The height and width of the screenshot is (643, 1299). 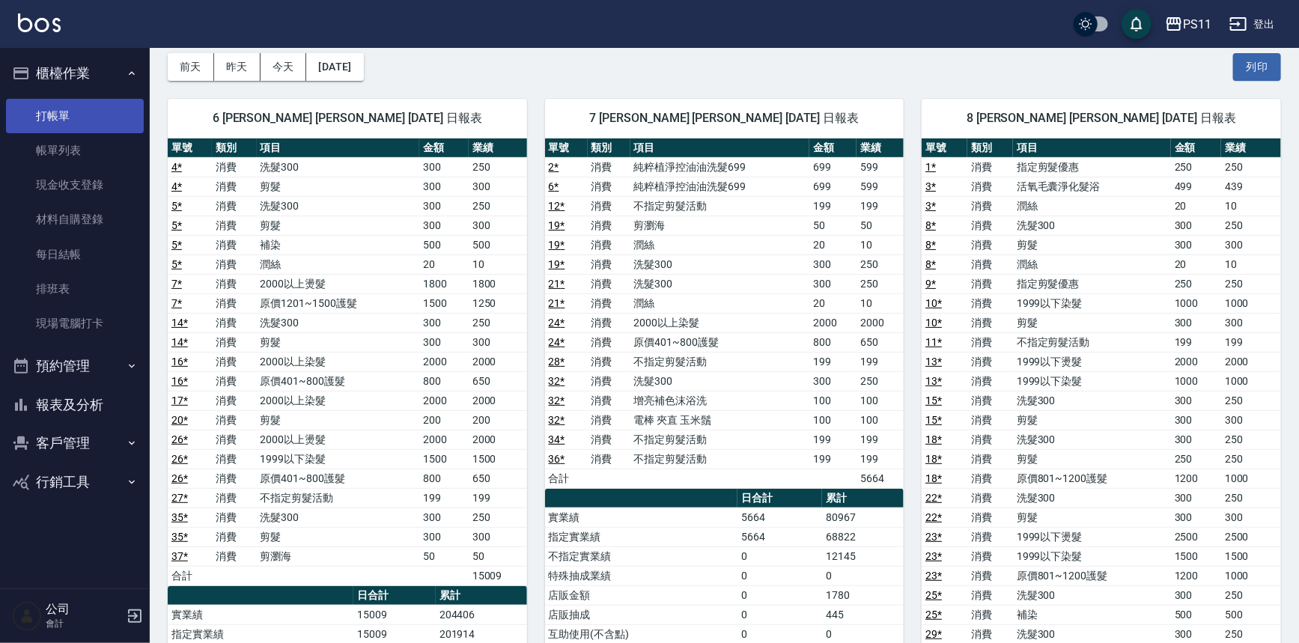 I want to click on td: 原價401~800護髮, so click(x=338, y=478).